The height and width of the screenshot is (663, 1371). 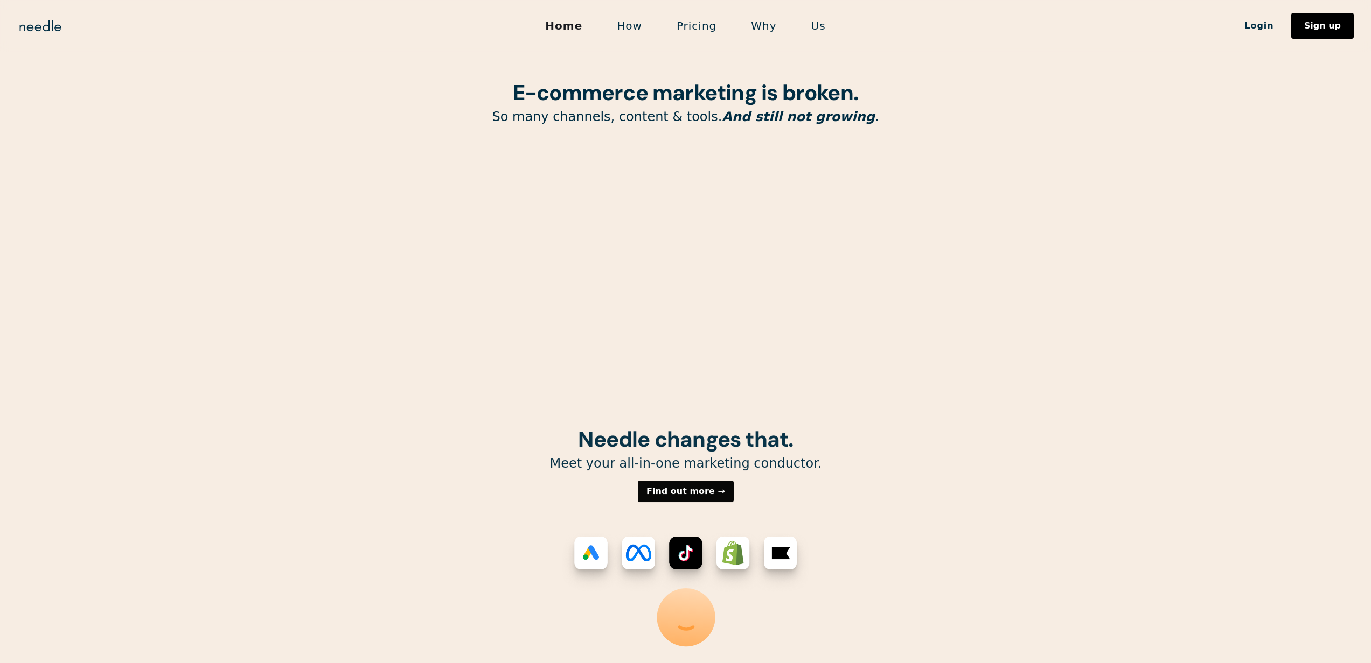 What do you see at coordinates (686, 492) in the screenshot?
I see `a: Find out more →` at bounding box center [686, 492].